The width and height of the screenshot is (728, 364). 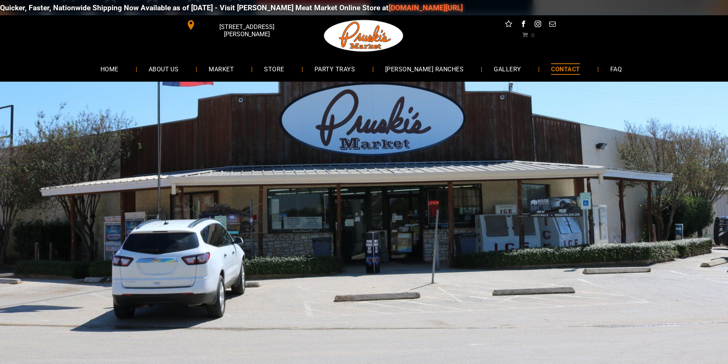 What do you see at coordinates (507, 69) in the screenshot?
I see `a: GALLERY` at bounding box center [507, 69].